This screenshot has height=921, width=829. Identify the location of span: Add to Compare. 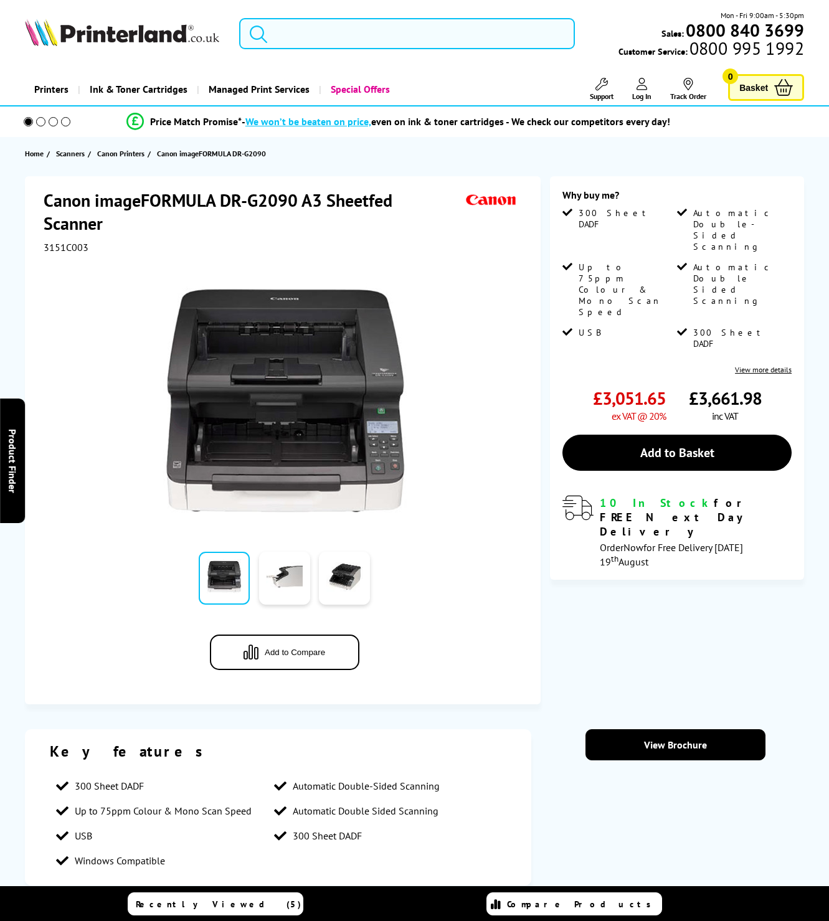
(295, 652).